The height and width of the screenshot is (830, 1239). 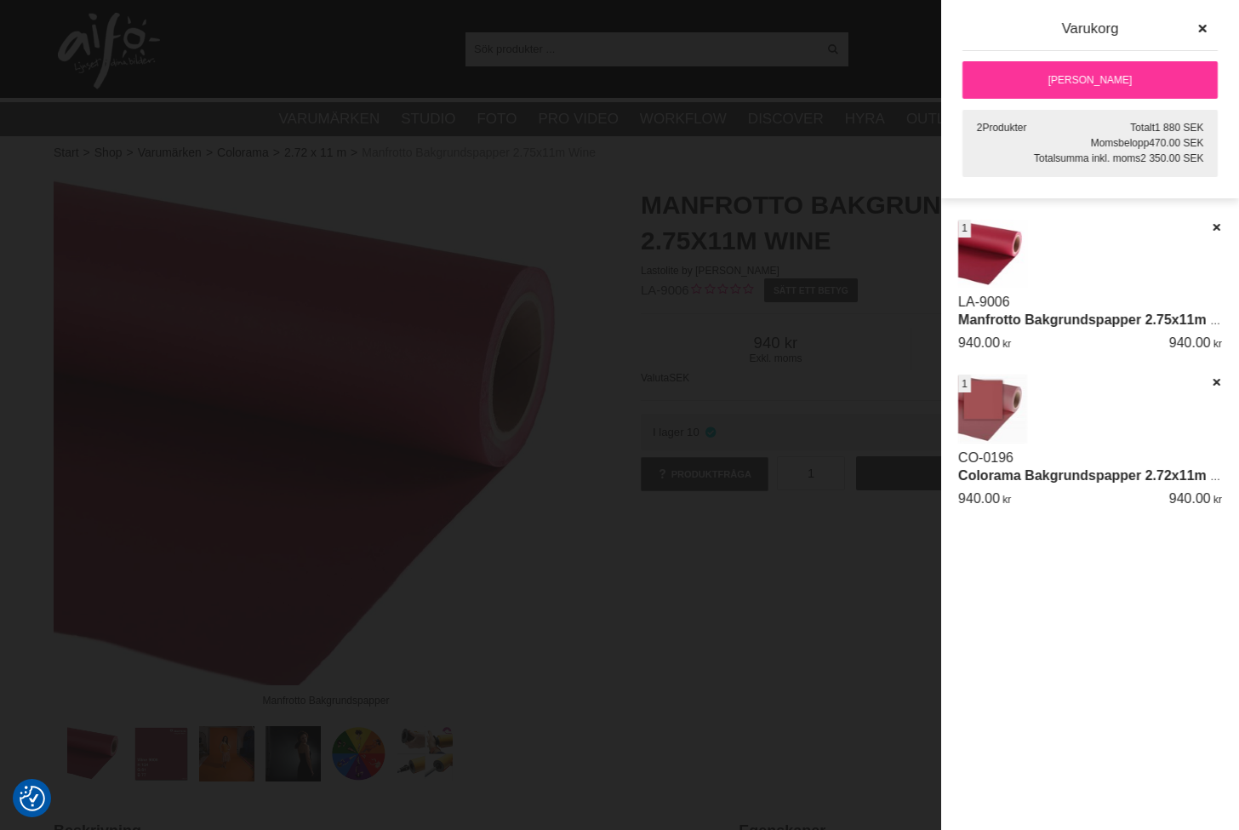 What do you see at coordinates (1120, 143) in the screenshot?
I see `span: Momsbelopp` at bounding box center [1120, 143].